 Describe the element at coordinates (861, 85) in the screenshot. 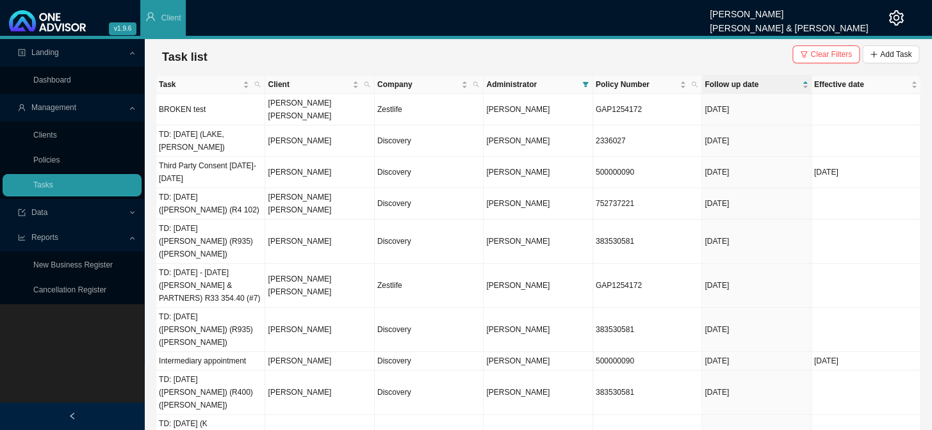

I see `span: Effective date` at that location.